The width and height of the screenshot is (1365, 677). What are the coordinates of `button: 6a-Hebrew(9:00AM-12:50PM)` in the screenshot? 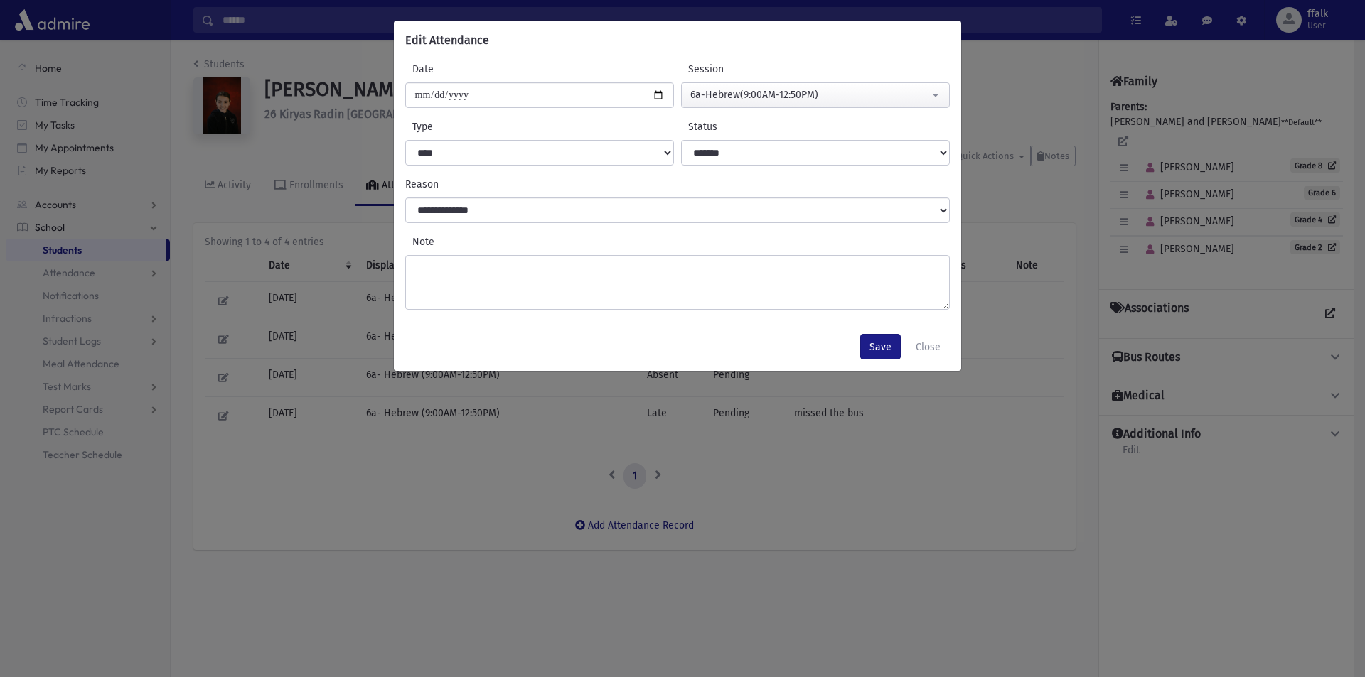 It's located at (815, 95).